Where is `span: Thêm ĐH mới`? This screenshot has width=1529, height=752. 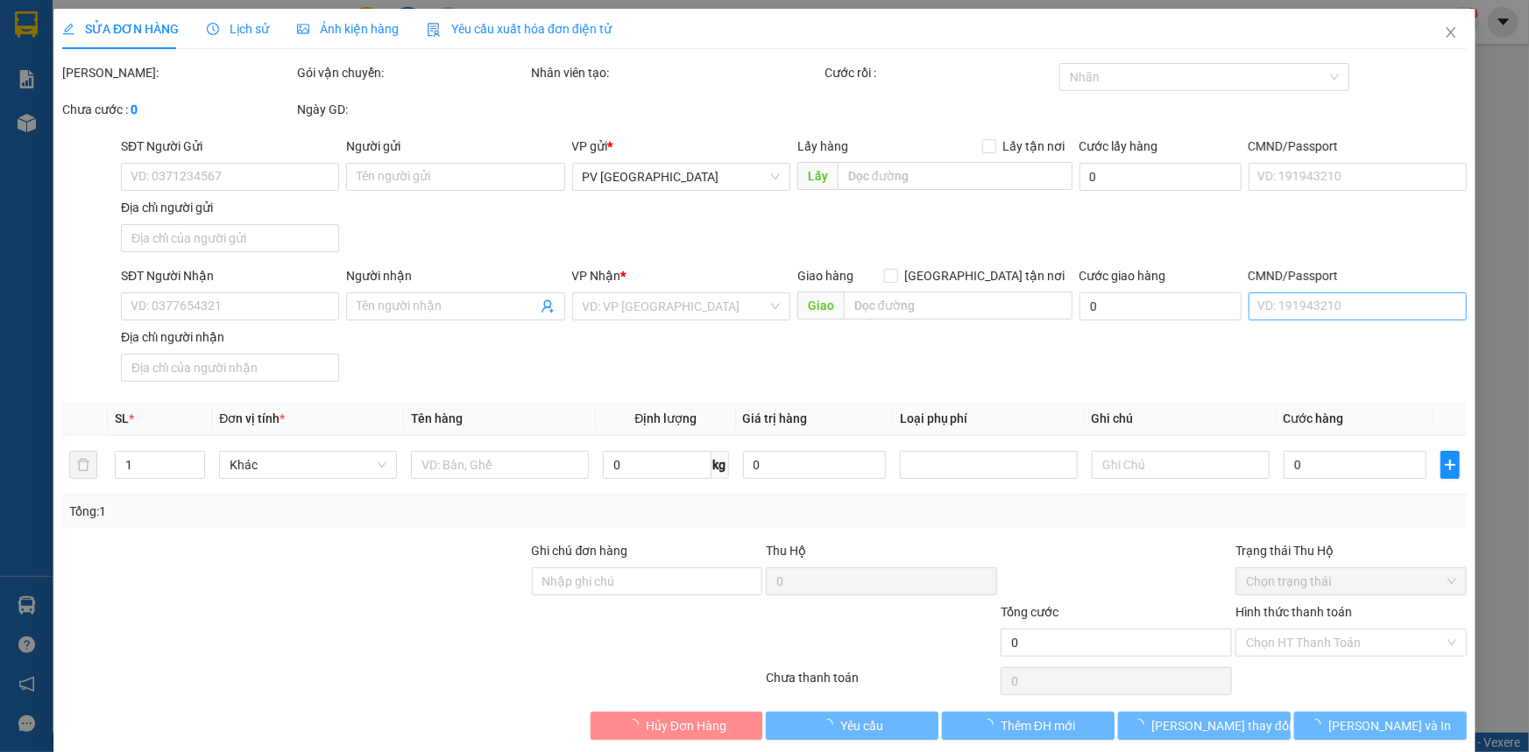
span: Thêm ĐH mới is located at coordinates (1037, 726).